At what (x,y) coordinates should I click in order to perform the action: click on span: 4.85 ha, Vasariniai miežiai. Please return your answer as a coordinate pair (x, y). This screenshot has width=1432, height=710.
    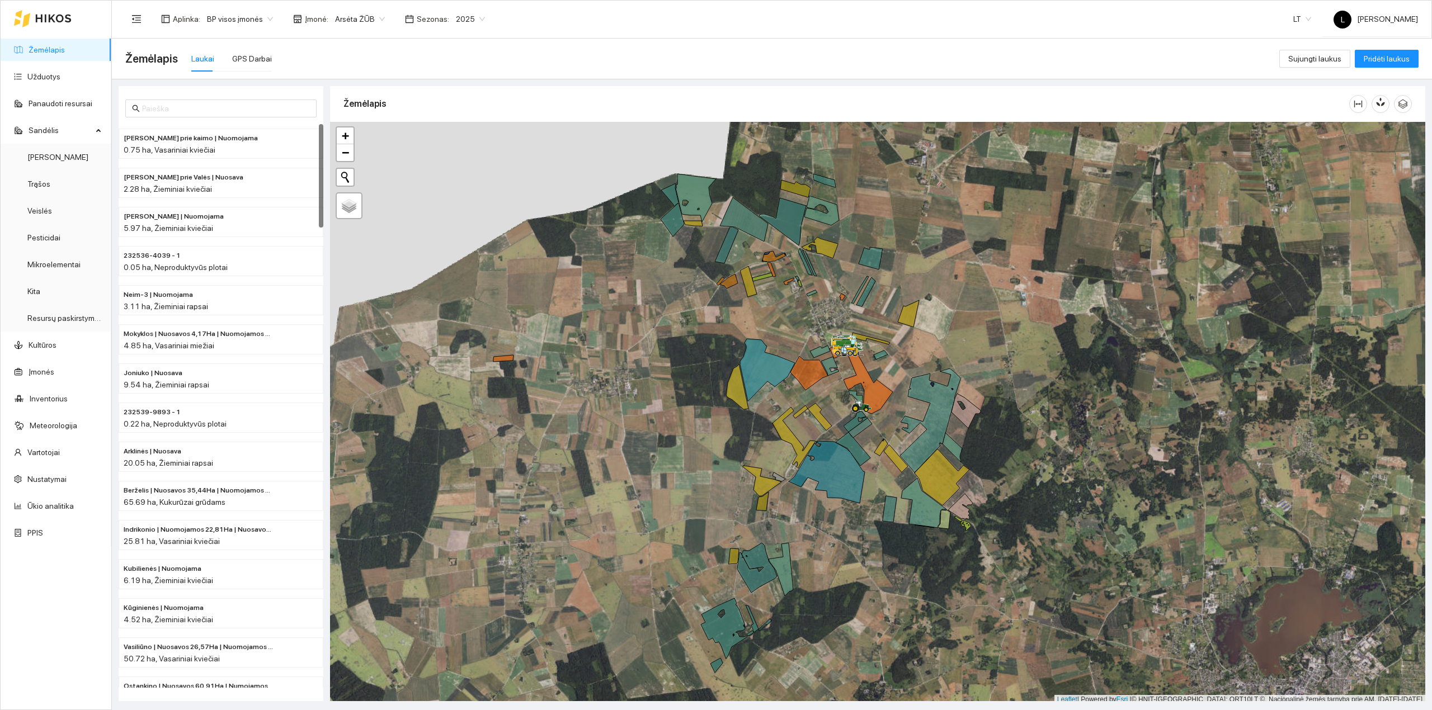
    Looking at the image, I should click on (169, 346).